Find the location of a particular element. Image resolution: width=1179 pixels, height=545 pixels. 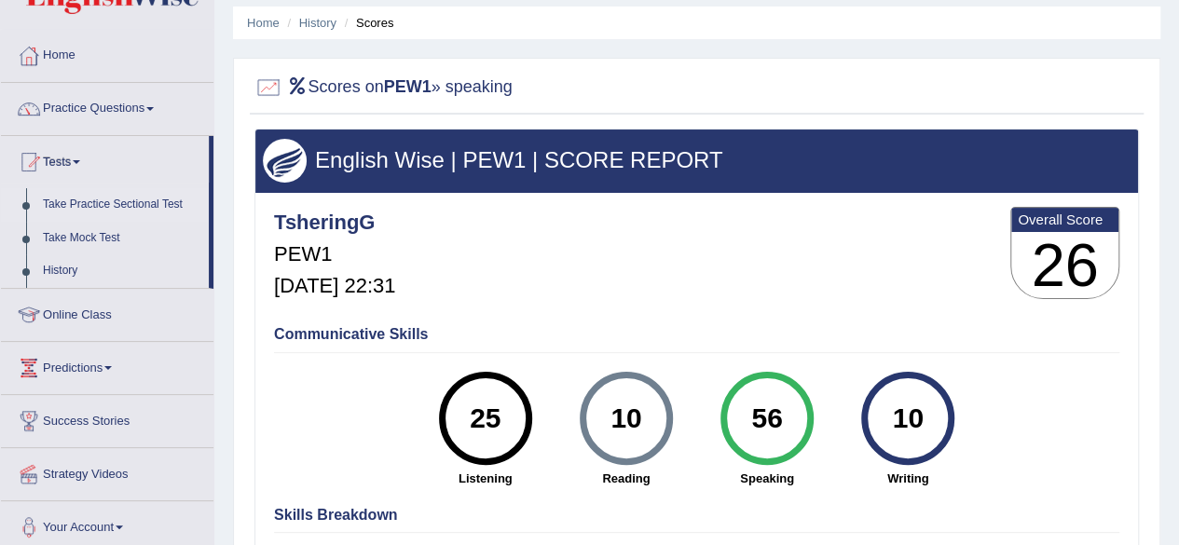

a: Take Practice Sectional Test is located at coordinates (121, 205).